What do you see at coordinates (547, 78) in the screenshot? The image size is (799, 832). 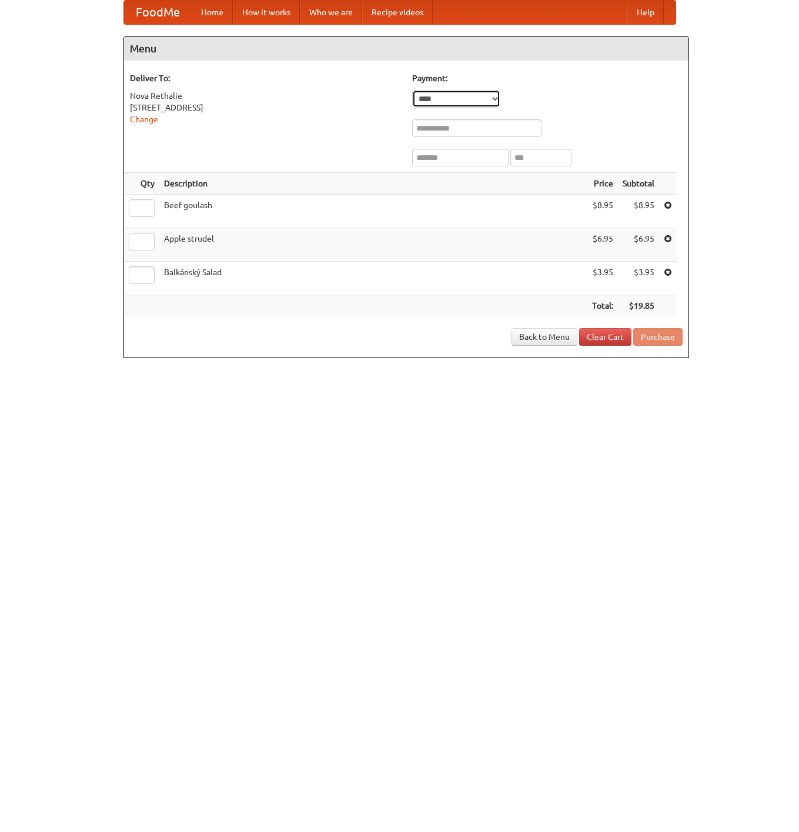 I see `h5: Payment:` at bounding box center [547, 78].